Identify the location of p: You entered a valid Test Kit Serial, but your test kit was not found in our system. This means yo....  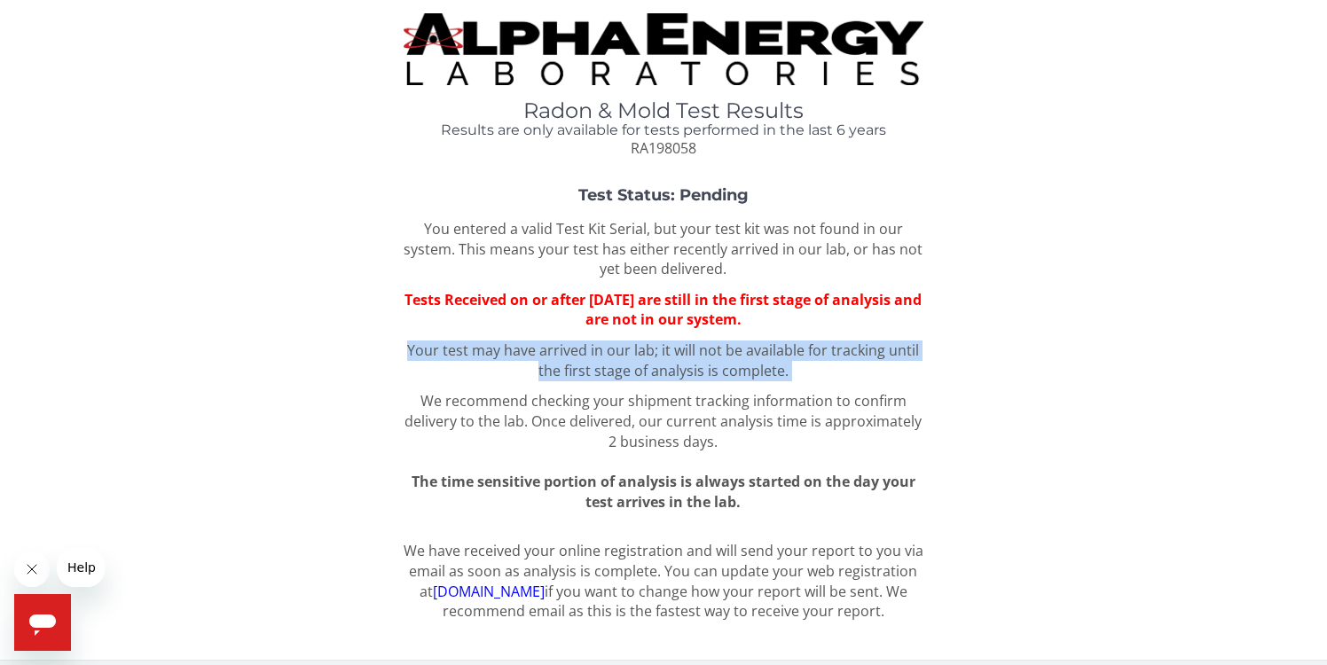
(664, 249).